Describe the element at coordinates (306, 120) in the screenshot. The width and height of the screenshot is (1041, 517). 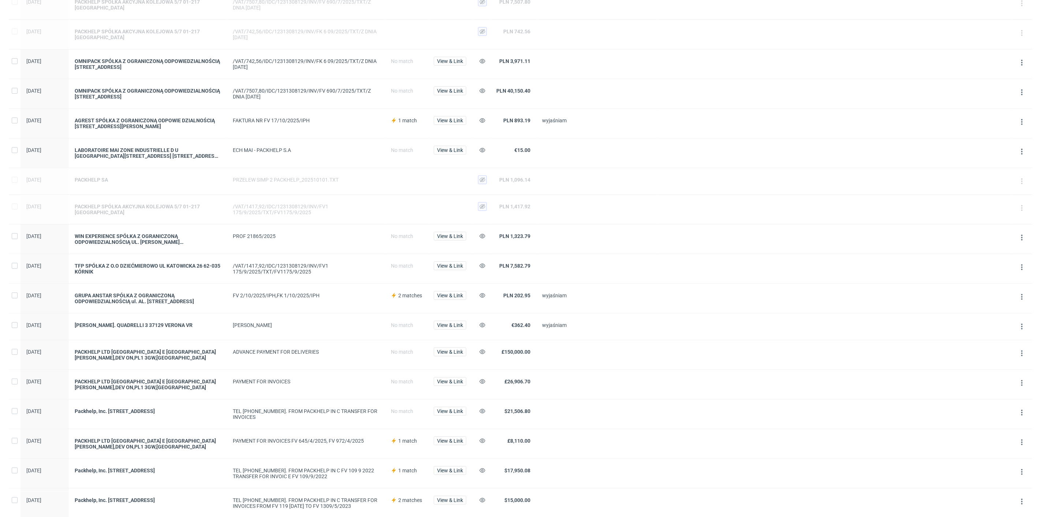
I see `div: FAKTURA NR FV 17/10/2025/IPH` at that location.